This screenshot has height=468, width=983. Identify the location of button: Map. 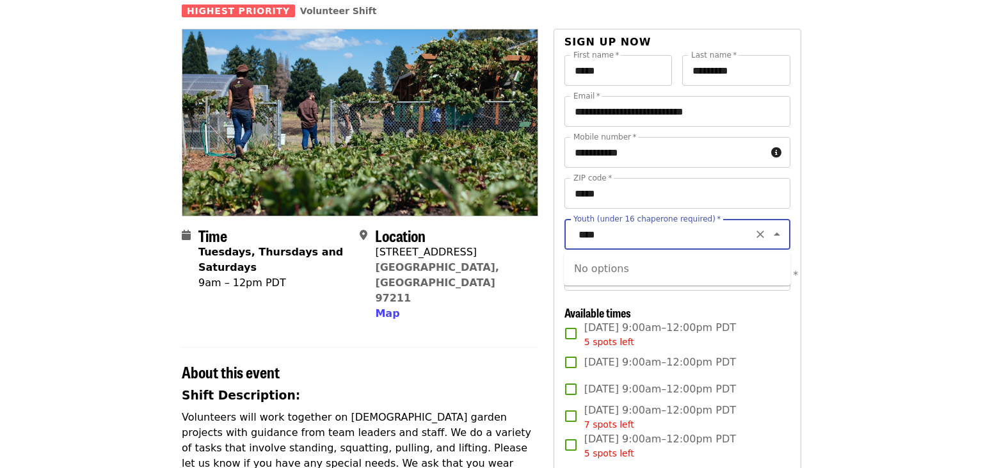
(387, 314).